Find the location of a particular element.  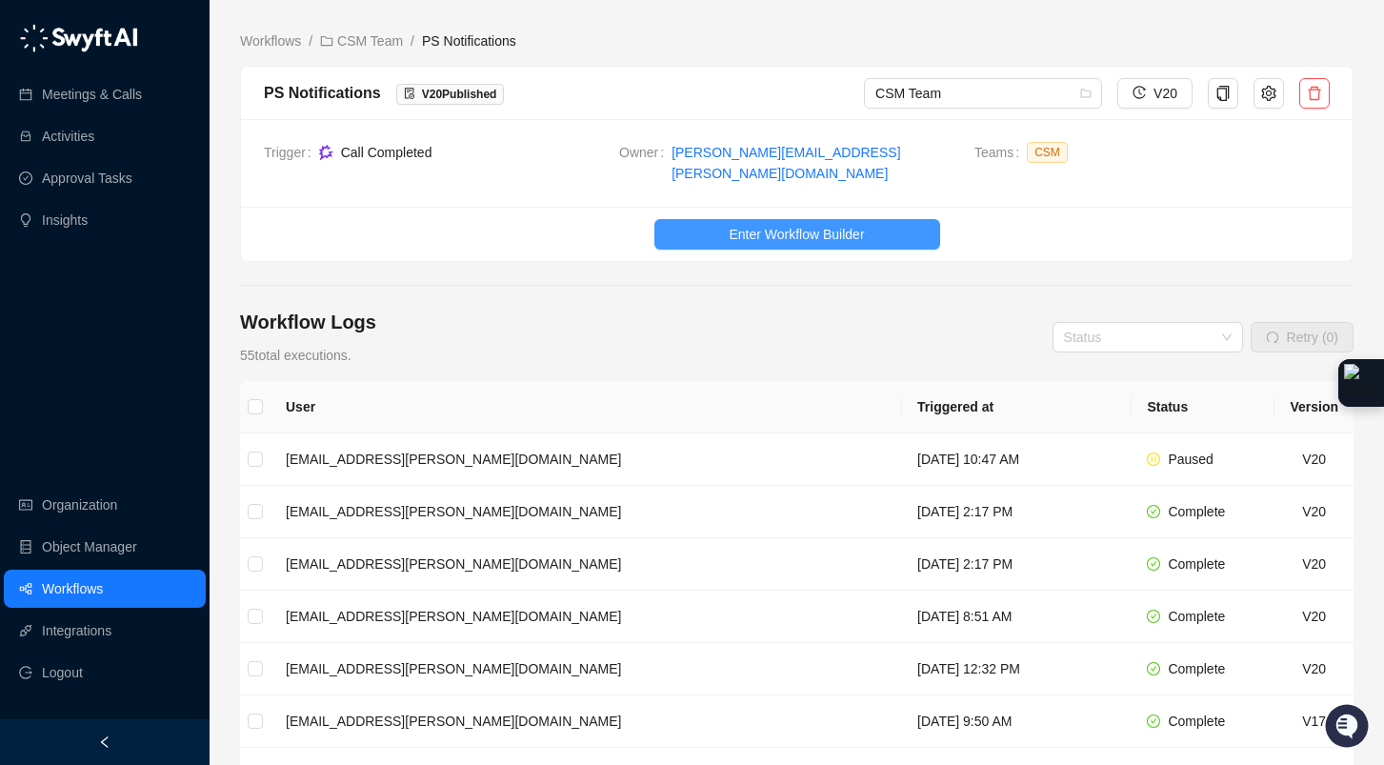

a: Object Manager is located at coordinates (90, 547).